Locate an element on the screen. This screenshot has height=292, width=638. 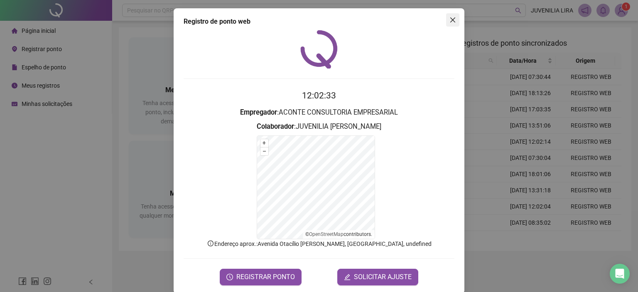
li: © contributors. is located at coordinates (339, 234).